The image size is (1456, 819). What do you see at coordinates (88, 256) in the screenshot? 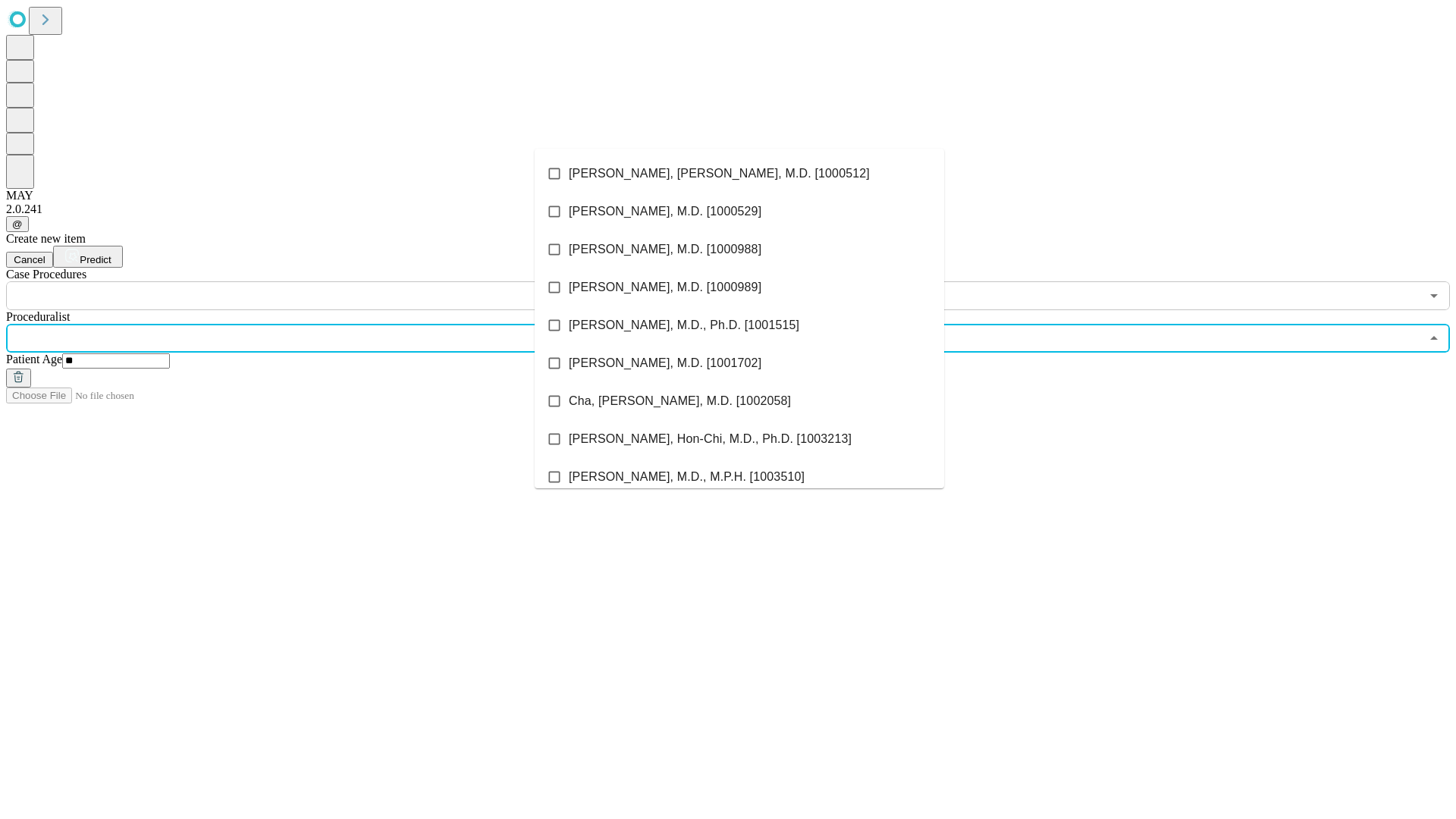
I see `button: Predict` at bounding box center [88, 256].